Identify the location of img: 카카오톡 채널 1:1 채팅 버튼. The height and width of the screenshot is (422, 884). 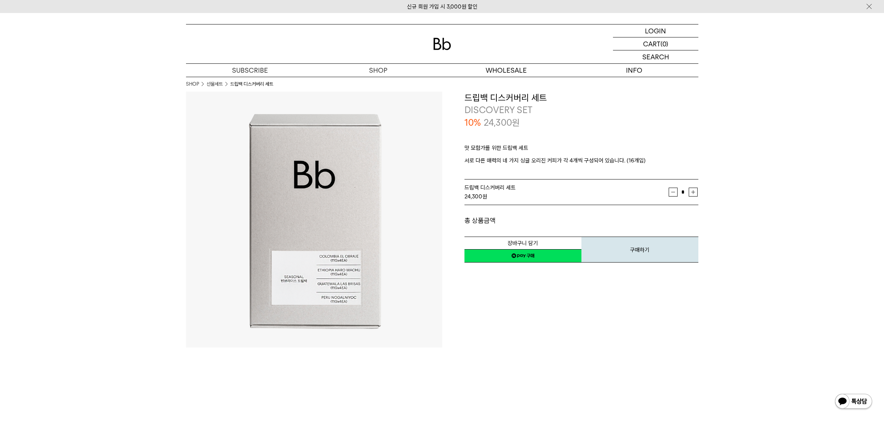
(853, 402).